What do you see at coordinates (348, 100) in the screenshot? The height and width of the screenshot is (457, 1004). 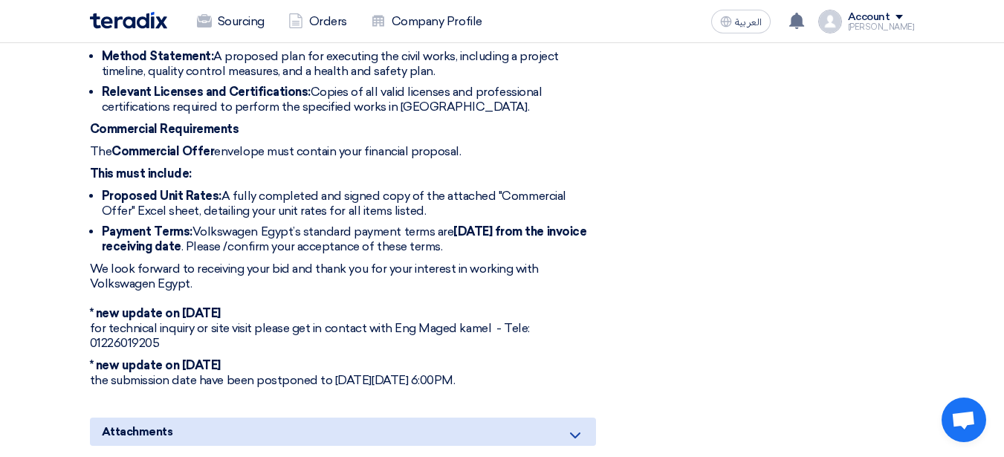 I see `li: Copies of all valid licenses and professional certifications required to perform the specified wo...` at bounding box center [348, 100].